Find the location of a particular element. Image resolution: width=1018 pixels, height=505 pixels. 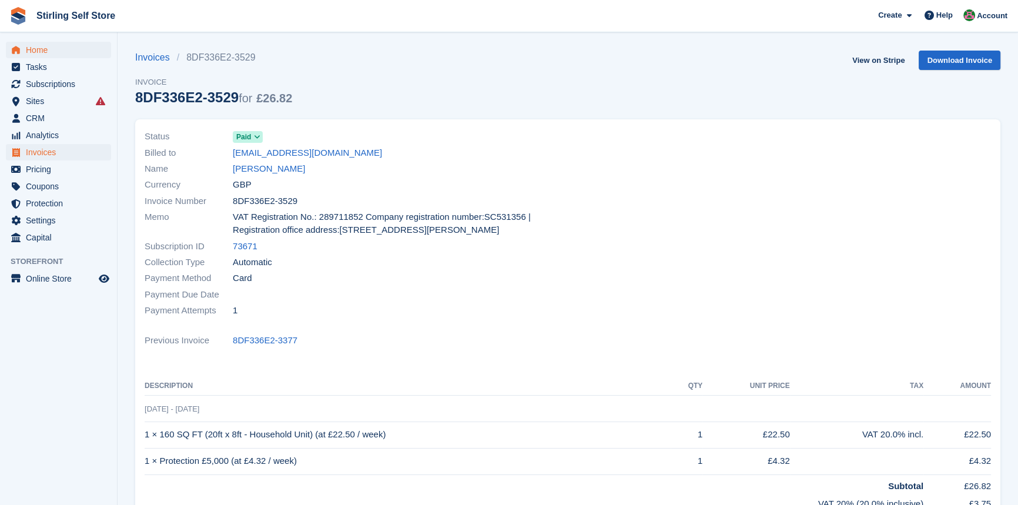

span: Capital is located at coordinates (61, 237).